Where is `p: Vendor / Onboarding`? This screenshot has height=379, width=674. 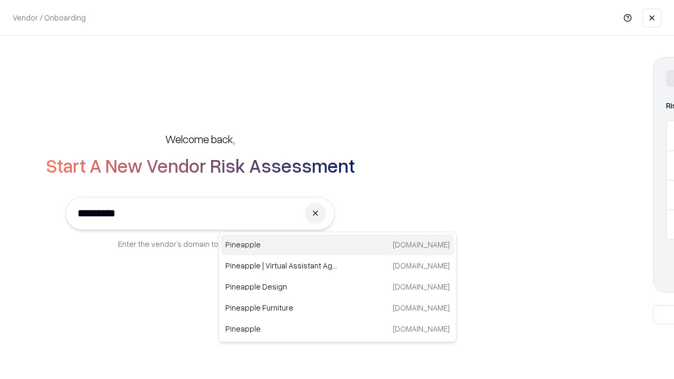 p: Vendor / Onboarding is located at coordinates (49, 17).